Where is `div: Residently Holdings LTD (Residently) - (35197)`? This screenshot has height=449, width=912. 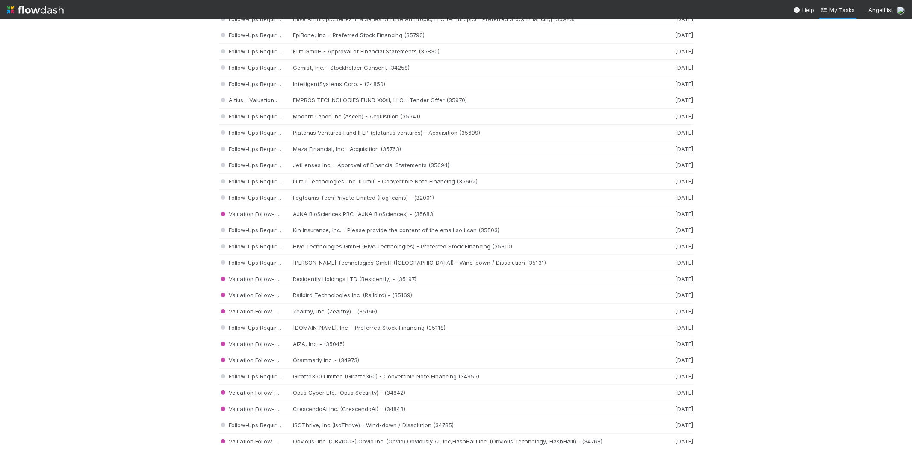 div: Residently Holdings LTD (Residently) - (35197) is located at coordinates (468, 279).